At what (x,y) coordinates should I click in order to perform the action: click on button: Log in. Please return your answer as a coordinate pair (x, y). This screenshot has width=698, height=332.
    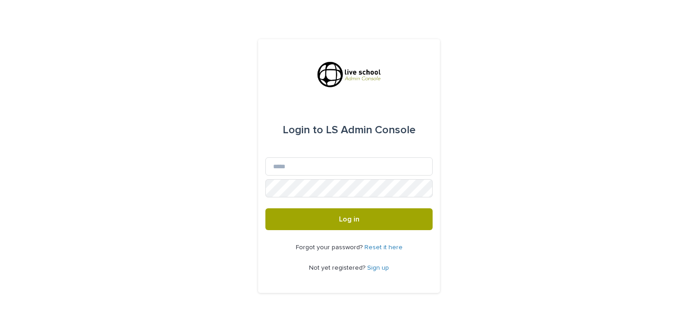
    Looking at the image, I should click on (349, 219).